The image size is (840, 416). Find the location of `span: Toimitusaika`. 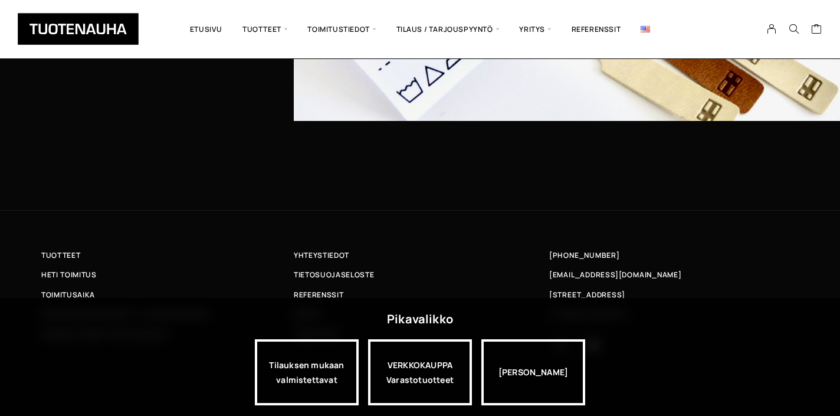

span: Toimitusaika is located at coordinates (68, 294).